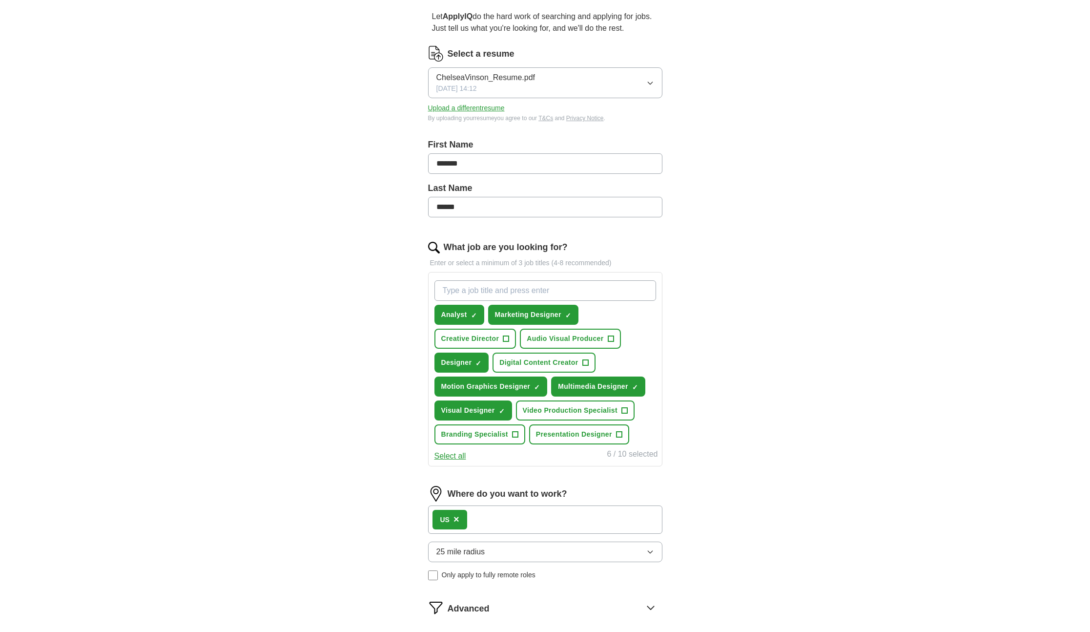 The width and height of the screenshot is (1090, 632). What do you see at coordinates (574, 434) in the screenshot?
I see `span: Presentation Designer` at bounding box center [574, 434].